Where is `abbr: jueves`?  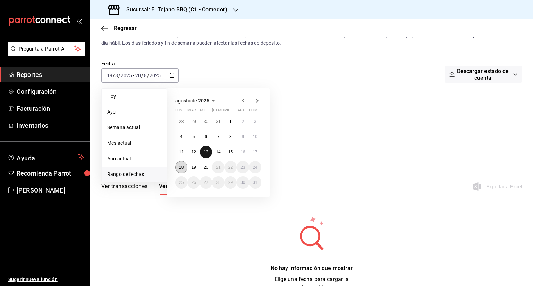
abbr: jueves is located at coordinates (232, 112).